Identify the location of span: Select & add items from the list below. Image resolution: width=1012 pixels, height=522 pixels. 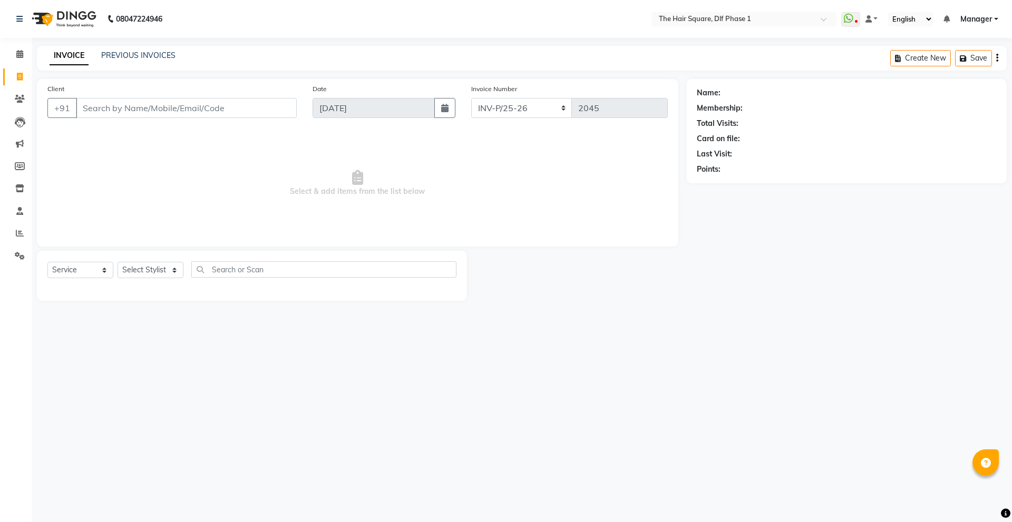
(357, 183).